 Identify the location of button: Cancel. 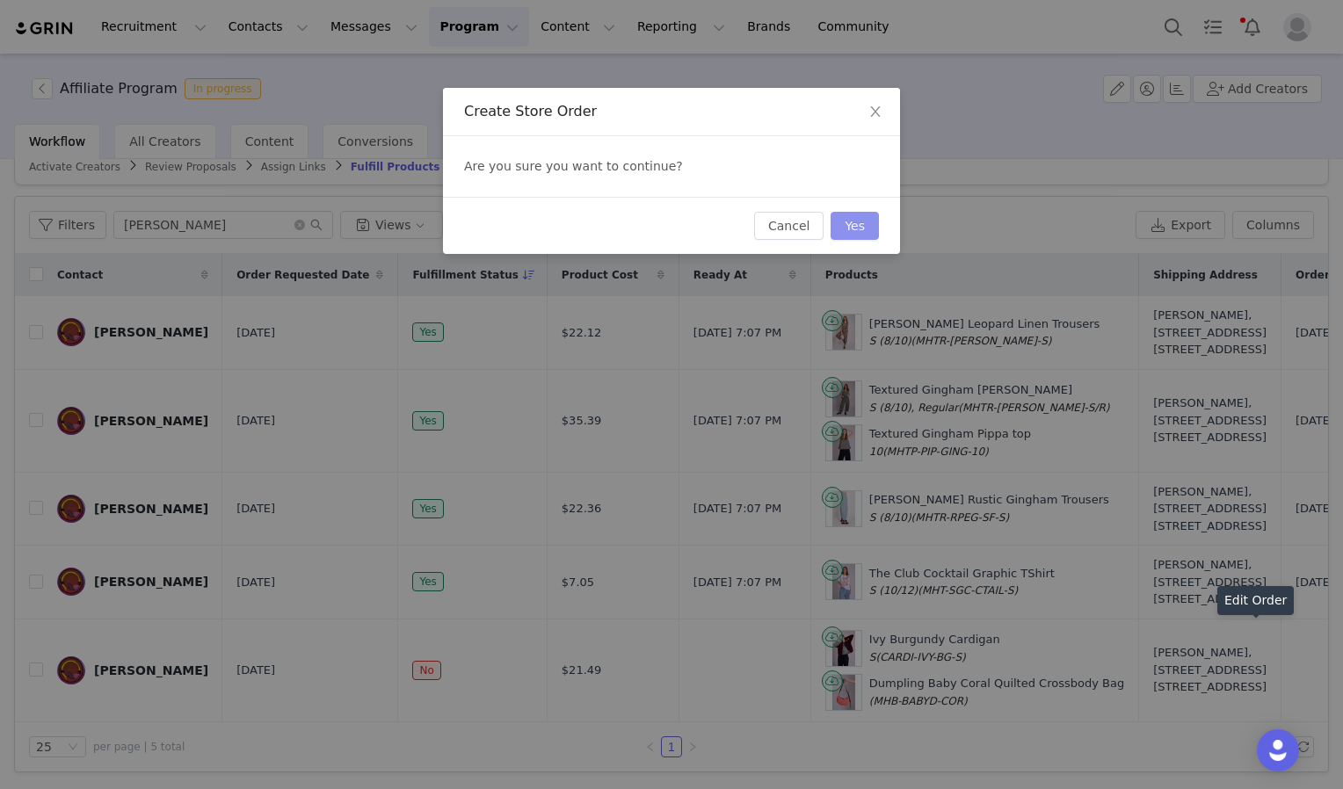
(788, 226).